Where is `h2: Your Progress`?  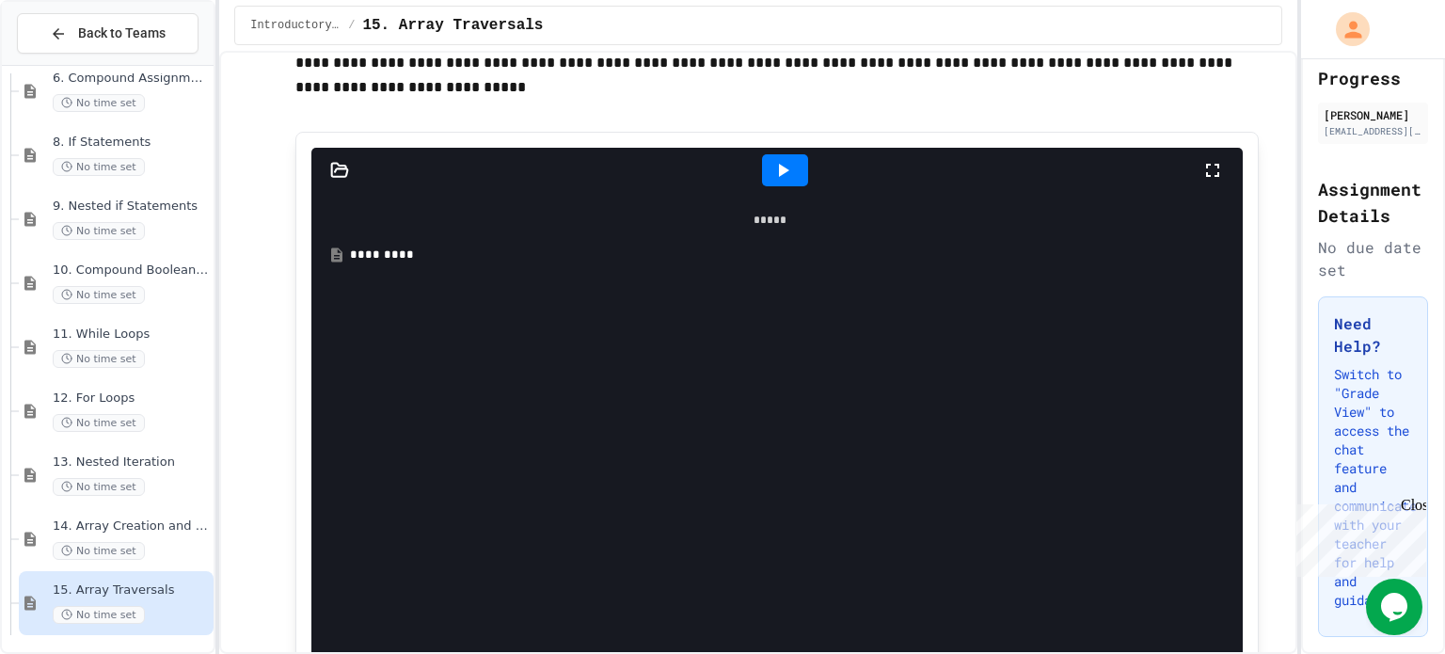 h2: Your Progress is located at coordinates (1373, 65).